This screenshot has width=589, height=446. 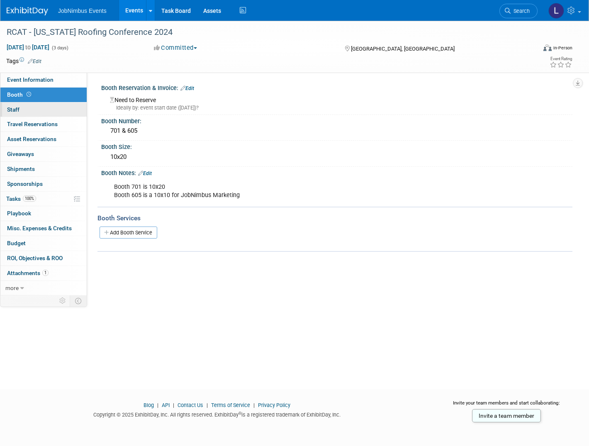 I want to click on a: Contact Us, so click(x=191, y=405).